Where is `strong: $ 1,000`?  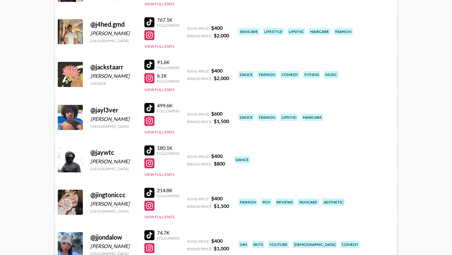 strong: $ 1,000 is located at coordinates (221, 248).